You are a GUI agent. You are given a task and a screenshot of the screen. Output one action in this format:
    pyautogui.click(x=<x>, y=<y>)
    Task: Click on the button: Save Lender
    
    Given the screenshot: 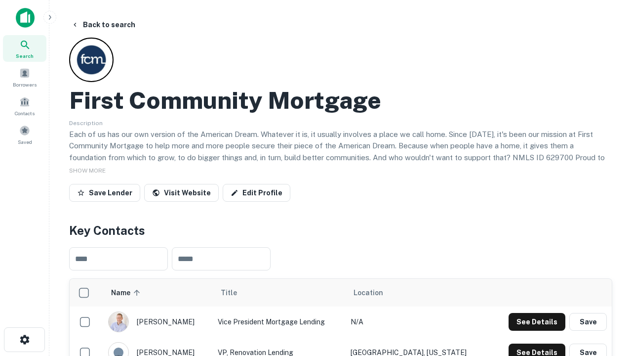 What is the action you would take?
    pyautogui.click(x=105, y=193)
    